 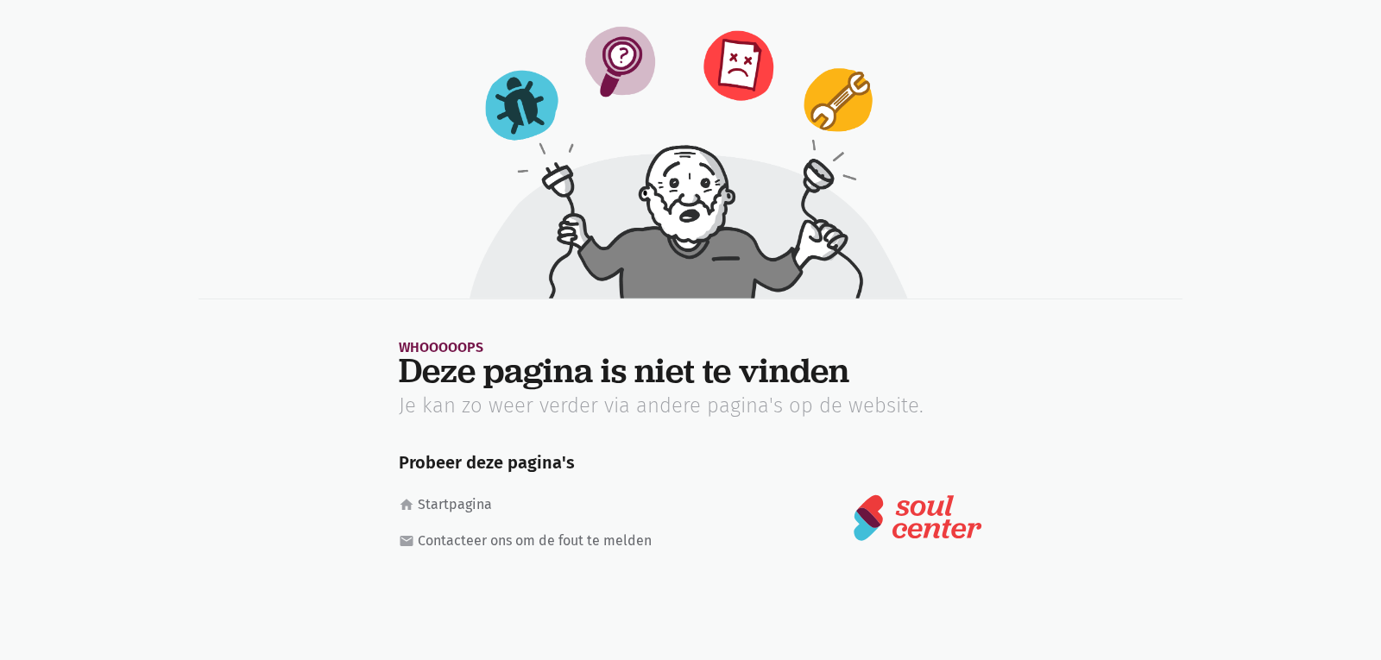 I want to click on h5: Probeer deze pagina's, so click(x=690, y=456).